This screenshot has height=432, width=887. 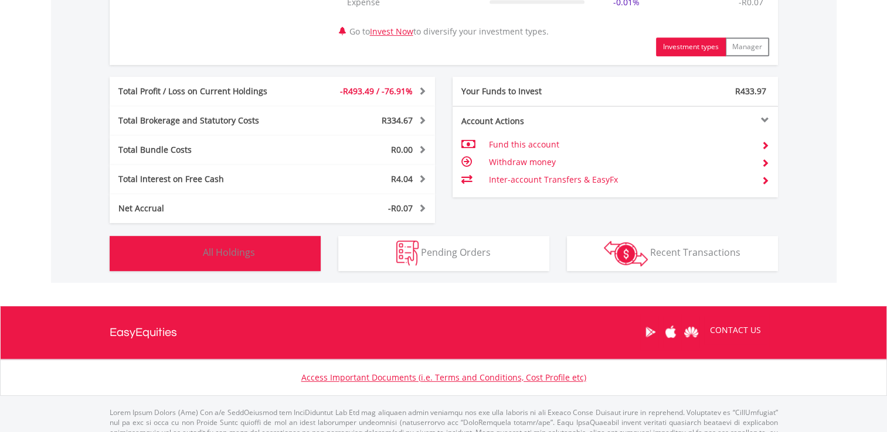 I want to click on img: holdings-wht.png, so click(x=188, y=253).